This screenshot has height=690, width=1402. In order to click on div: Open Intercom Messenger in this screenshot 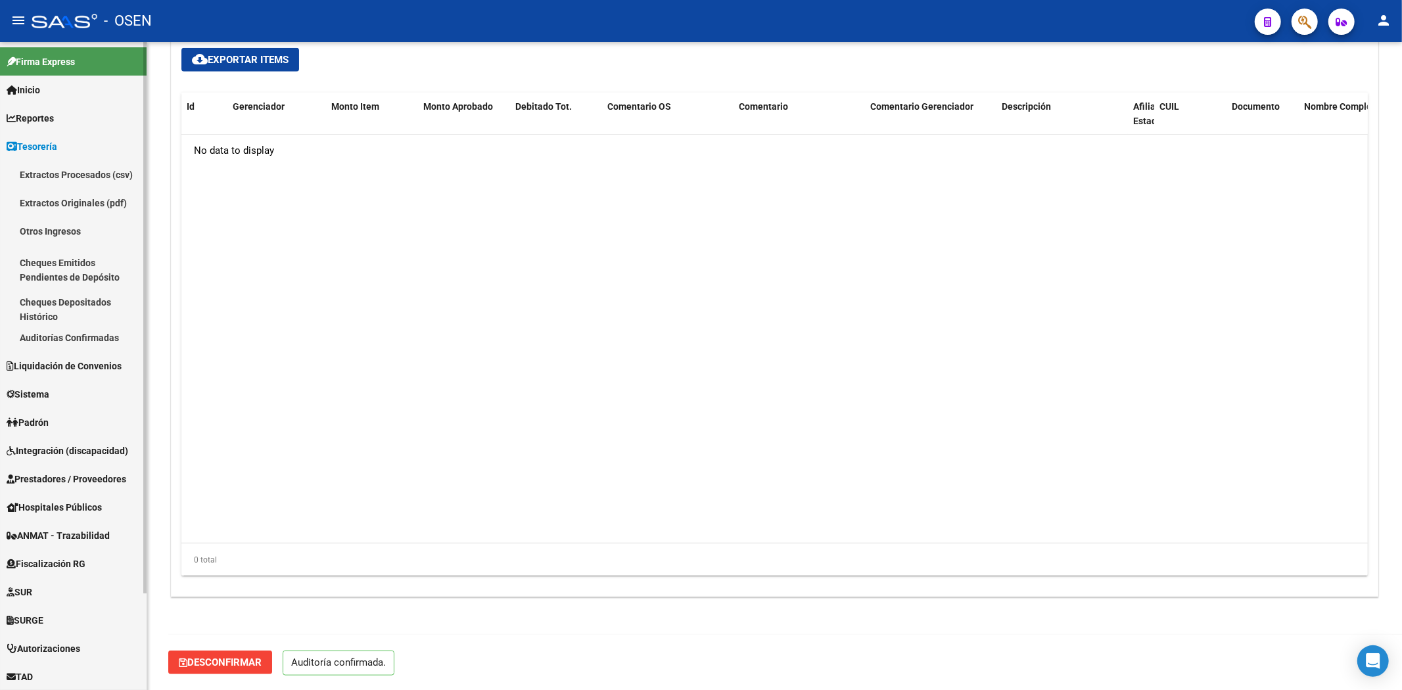, I will do `click(1373, 661)`.